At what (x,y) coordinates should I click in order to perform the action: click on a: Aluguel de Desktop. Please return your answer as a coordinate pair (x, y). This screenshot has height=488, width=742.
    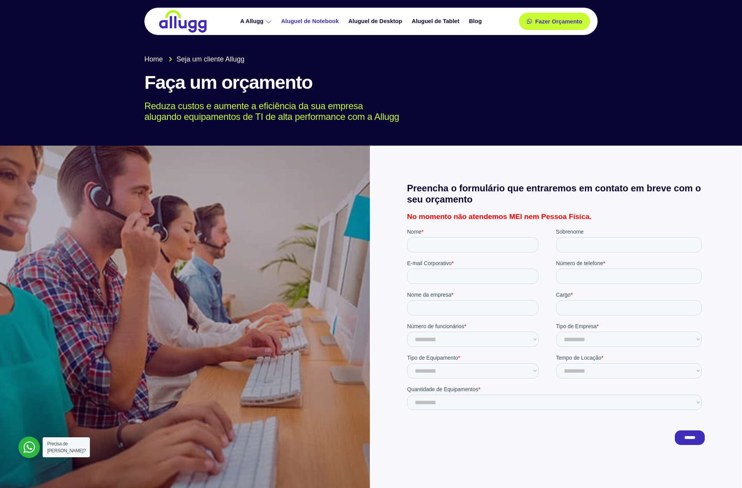
    Looking at the image, I should click on (376, 21).